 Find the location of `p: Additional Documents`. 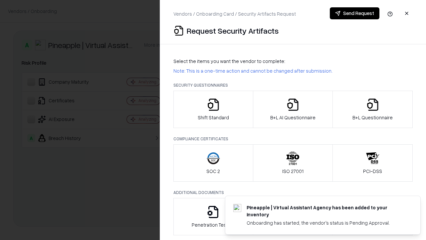

p: Additional Documents is located at coordinates (293, 192).